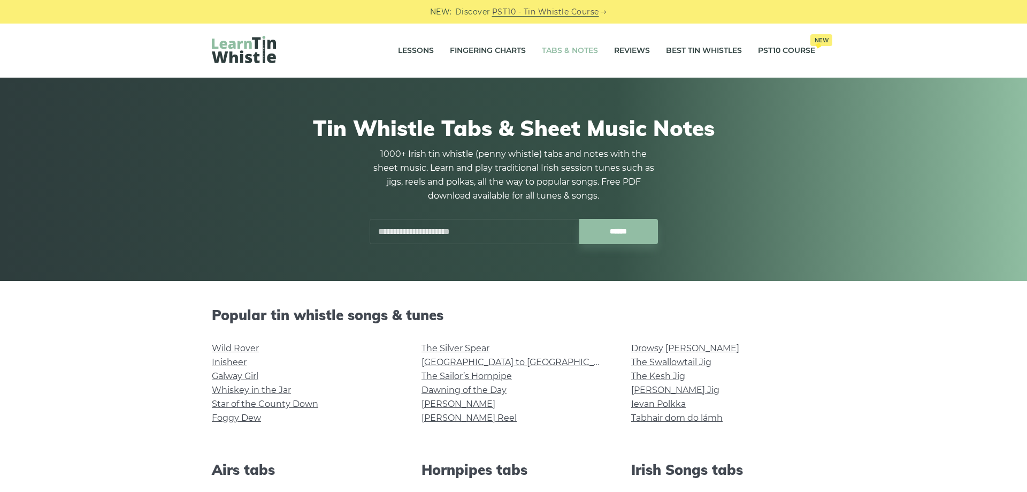 This screenshot has width=1027, height=492. I want to click on a: Reviews, so click(632, 51).